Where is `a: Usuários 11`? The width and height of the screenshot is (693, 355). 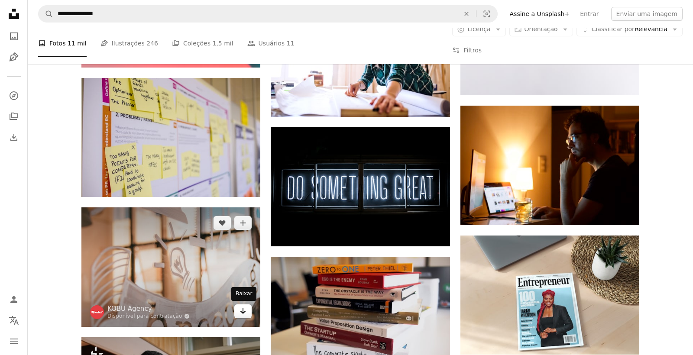 a: Usuários 11 is located at coordinates (271, 43).